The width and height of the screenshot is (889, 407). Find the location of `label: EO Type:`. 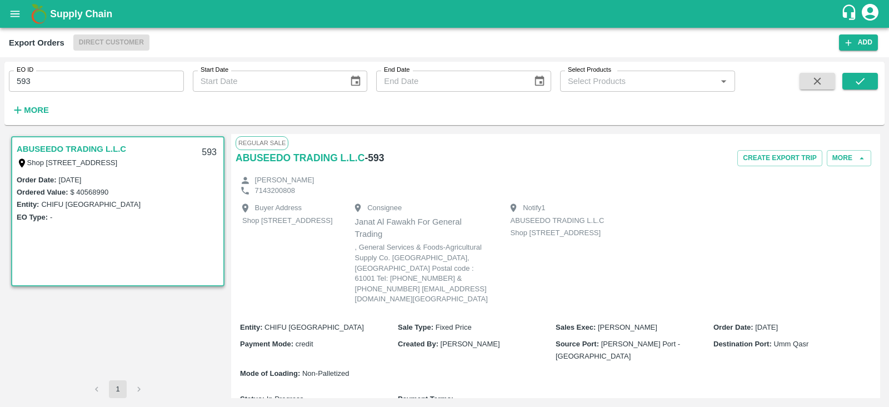

label: EO Type: is located at coordinates (32, 217).